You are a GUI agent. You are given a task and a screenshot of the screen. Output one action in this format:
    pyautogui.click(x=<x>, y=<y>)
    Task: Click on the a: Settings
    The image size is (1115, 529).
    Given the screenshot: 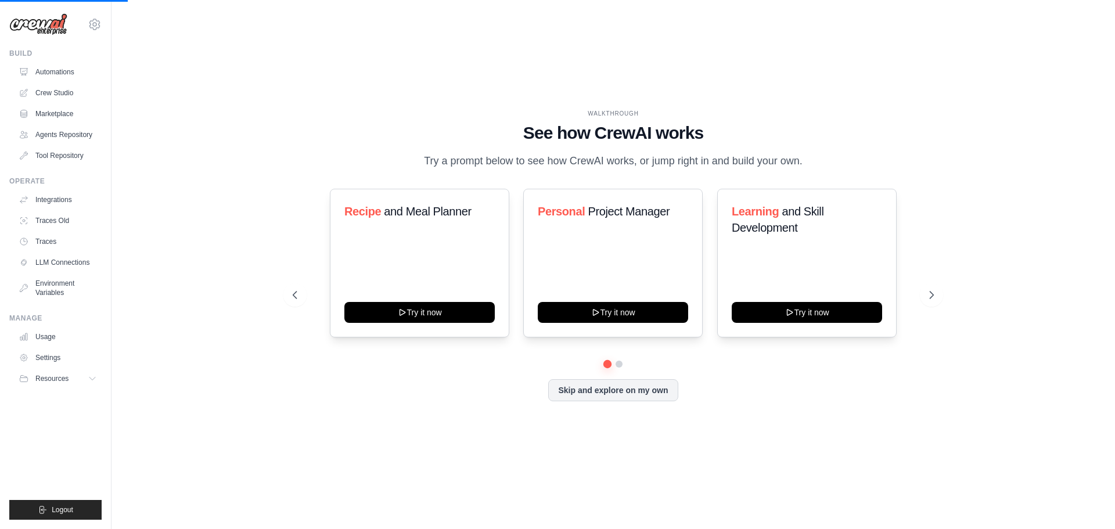 What is the action you would take?
    pyautogui.click(x=57, y=358)
    